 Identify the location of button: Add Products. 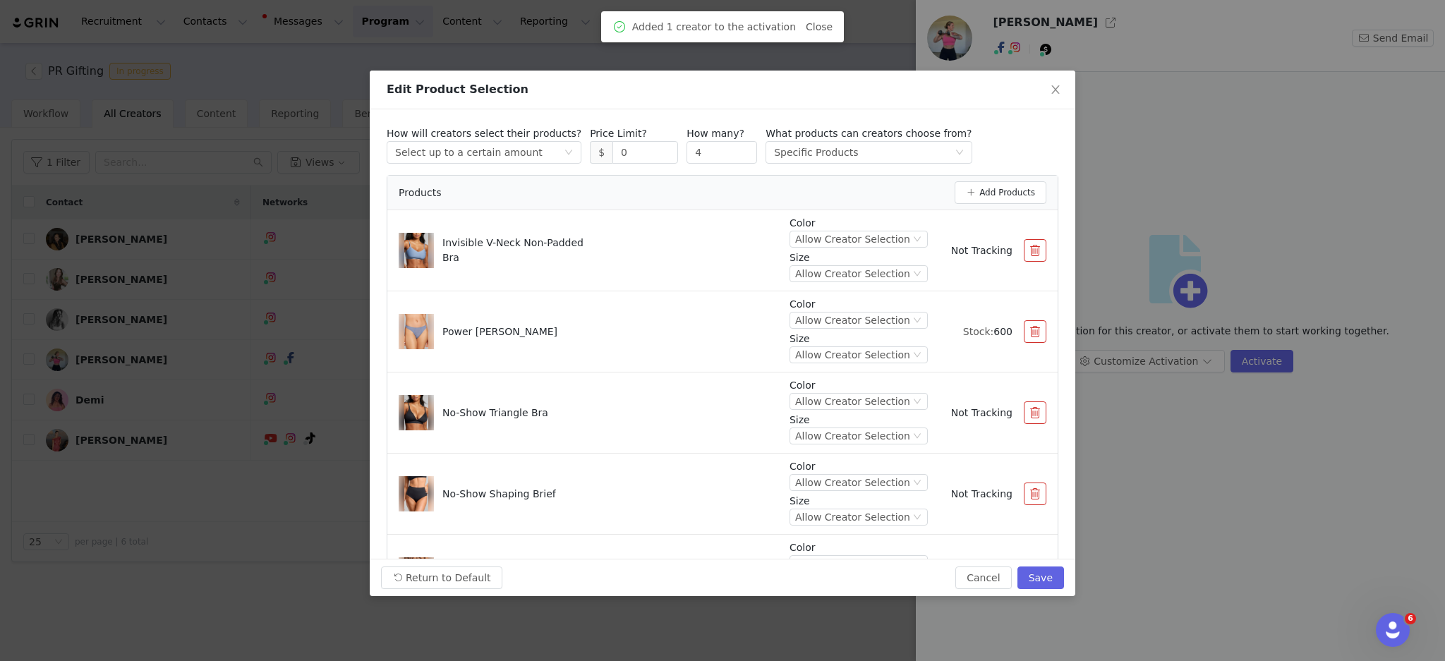
(1000, 193).